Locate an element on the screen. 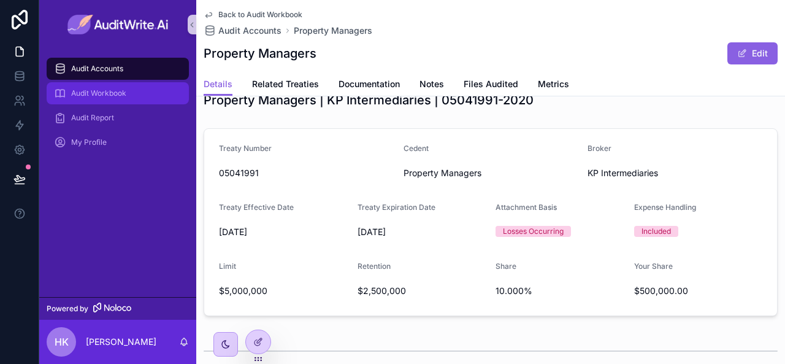 The width and height of the screenshot is (785, 364). span: Audit Report is located at coordinates (93, 118).